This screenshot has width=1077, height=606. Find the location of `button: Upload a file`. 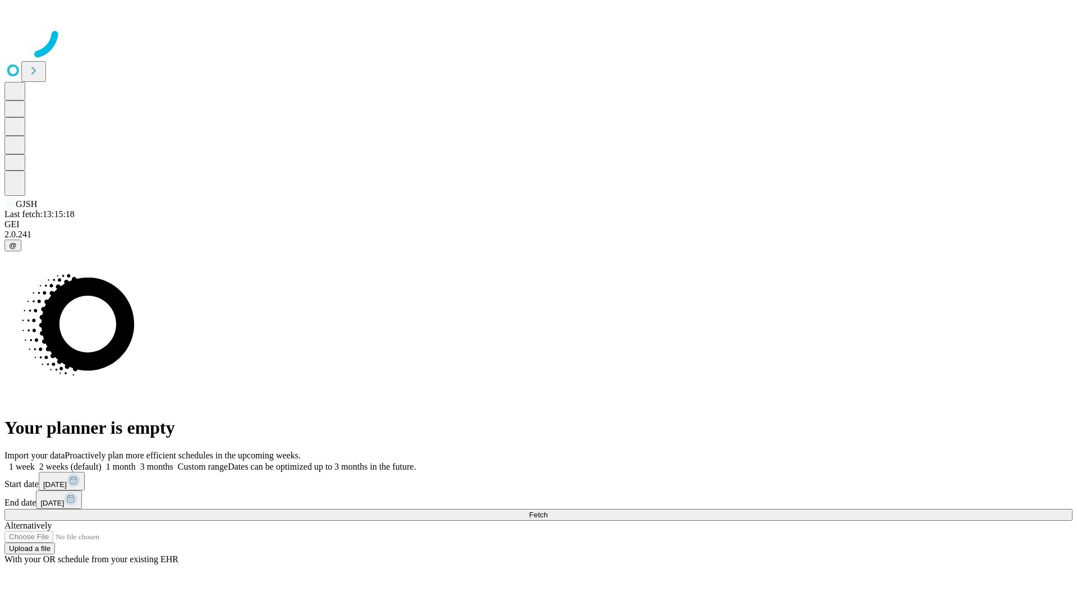

button: Upload a file is located at coordinates (30, 548).